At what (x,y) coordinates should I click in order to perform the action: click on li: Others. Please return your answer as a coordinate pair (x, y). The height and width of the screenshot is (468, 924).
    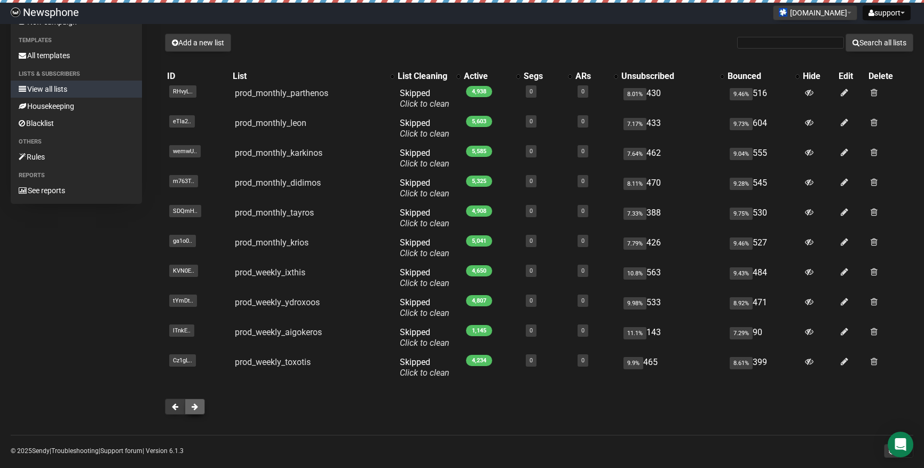
    Looking at the image, I should click on (76, 142).